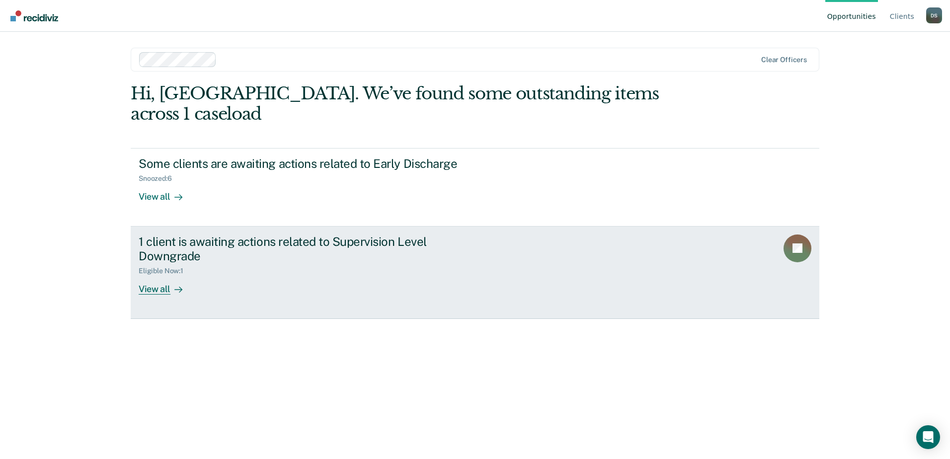  Describe the element at coordinates (475, 187) in the screenshot. I see `a: Some clients are awaiting actions related to Early DischargeSnoozed:6View all` at that location.